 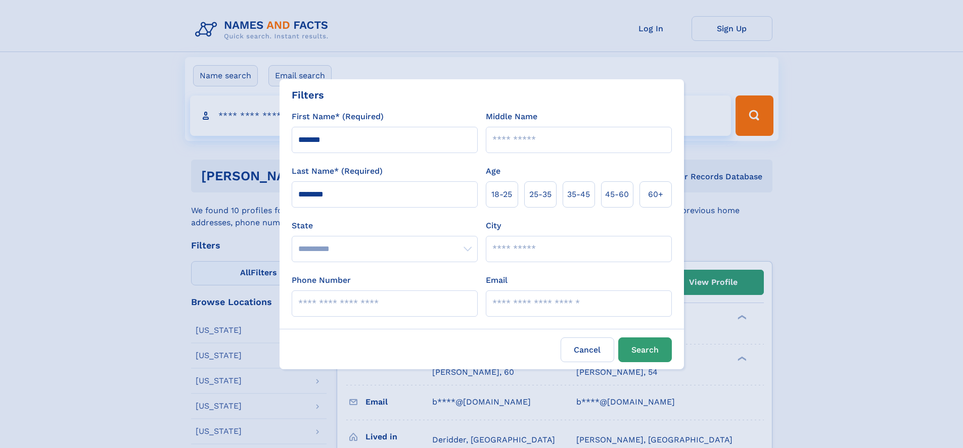 What do you see at coordinates (321, 281) in the screenshot?
I see `label: Phone Number` at bounding box center [321, 281].